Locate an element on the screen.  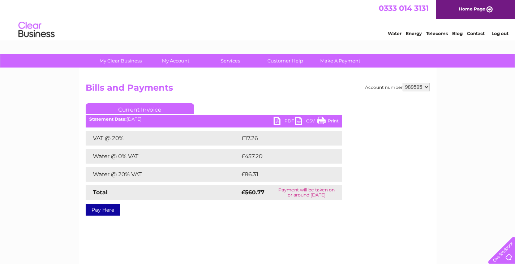
a: Telecoms is located at coordinates (437, 33).